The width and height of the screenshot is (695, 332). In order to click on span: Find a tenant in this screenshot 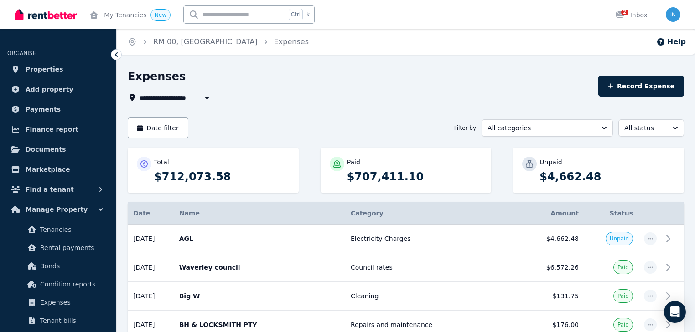, I will do `click(50, 190)`.